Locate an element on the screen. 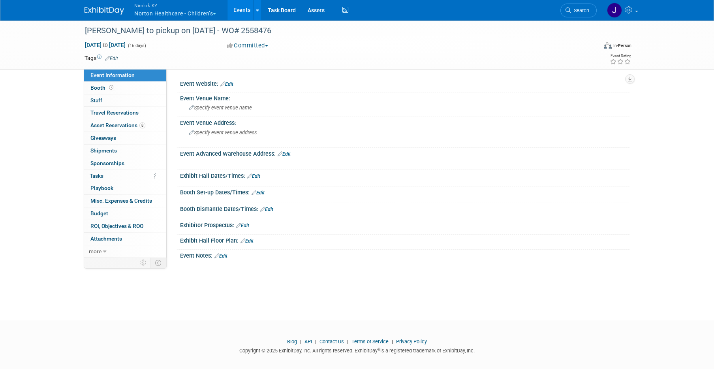 The height and width of the screenshot is (369, 714). div: Booth Set-up Dates/Times: is located at coordinates (405, 192).